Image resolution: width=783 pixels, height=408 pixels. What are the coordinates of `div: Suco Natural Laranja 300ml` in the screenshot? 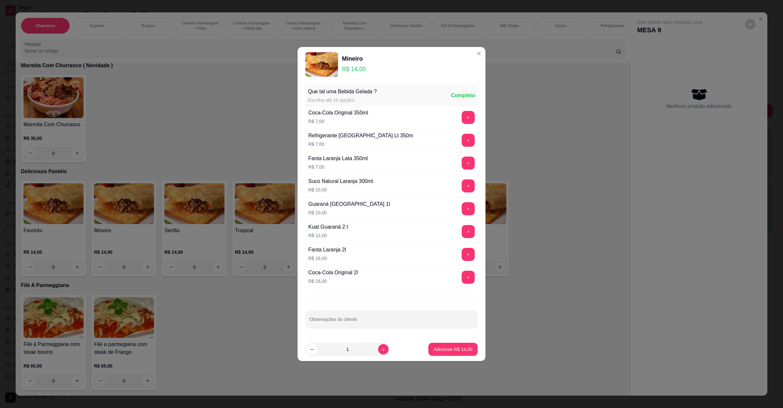 It's located at (341, 181).